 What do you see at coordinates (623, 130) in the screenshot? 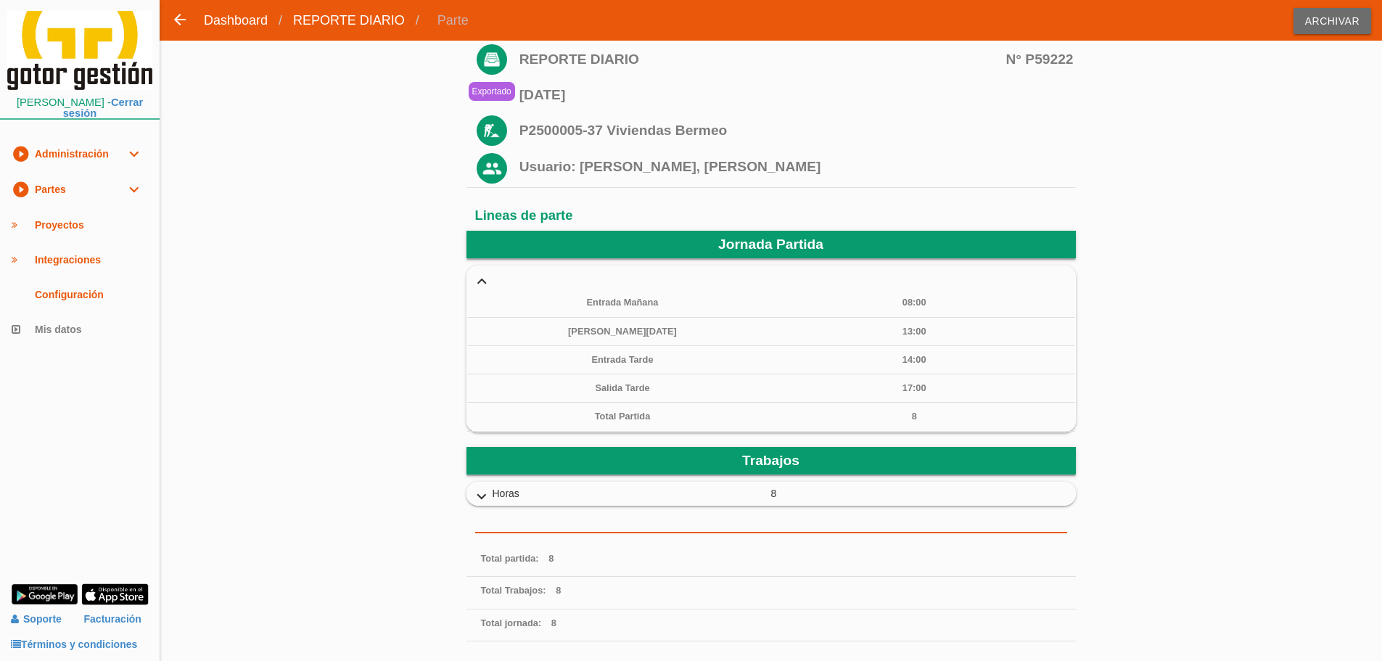
I see `a: P2500005-37 Viviendas Bermeo` at bounding box center [623, 130].